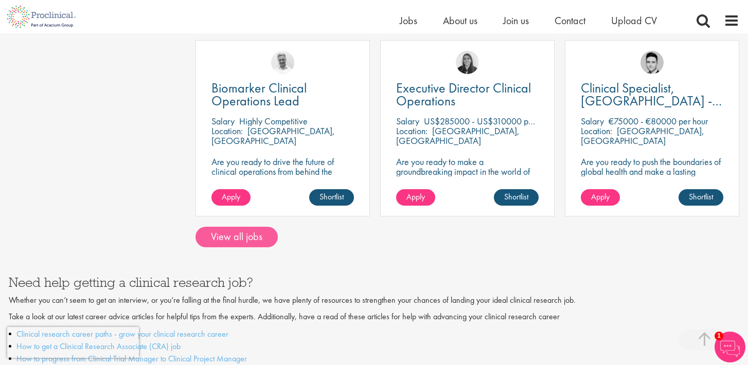  I want to click on span: About us, so click(460, 21).